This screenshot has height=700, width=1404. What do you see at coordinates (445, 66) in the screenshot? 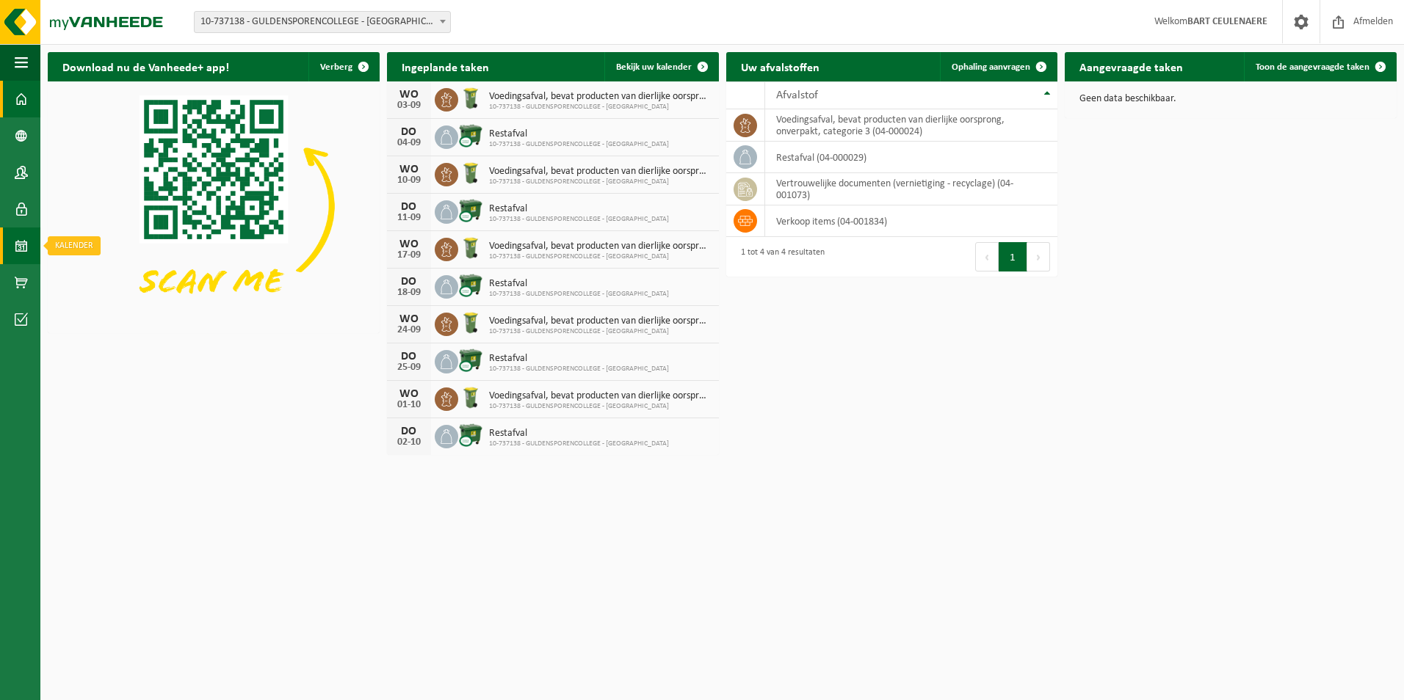
I see `h2: Ingeplande taken` at bounding box center [445, 66].